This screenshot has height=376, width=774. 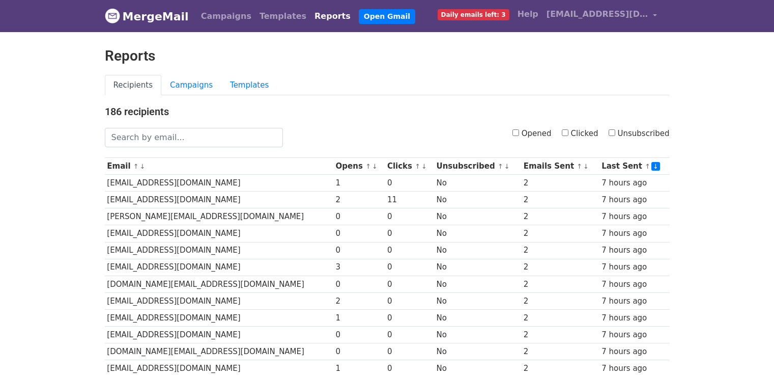 What do you see at coordinates (580, 133) in the screenshot?
I see `label: Clicked` at bounding box center [580, 133].